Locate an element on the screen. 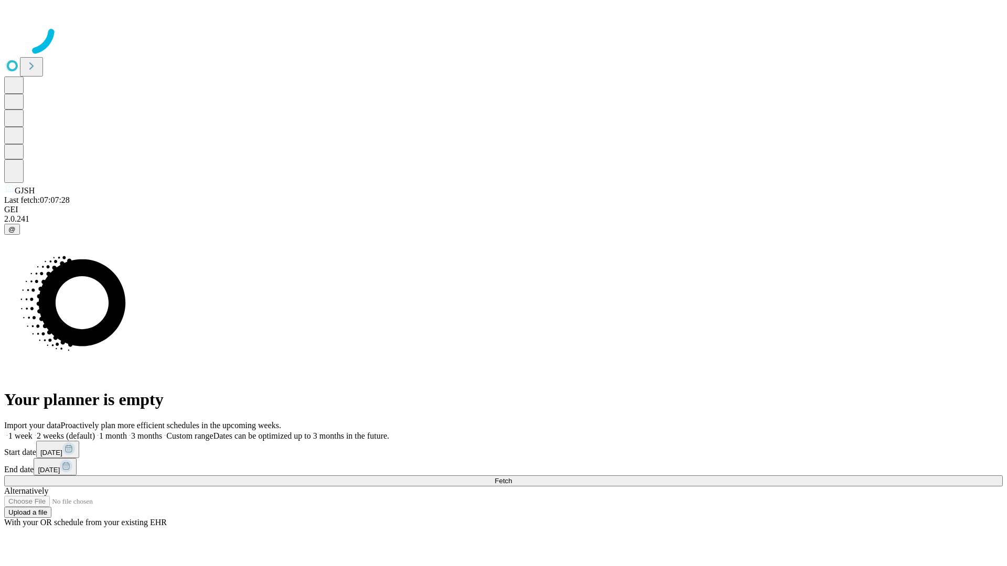 The height and width of the screenshot is (566, 1007). button: Upload a file is located at coordinates (28, 512).